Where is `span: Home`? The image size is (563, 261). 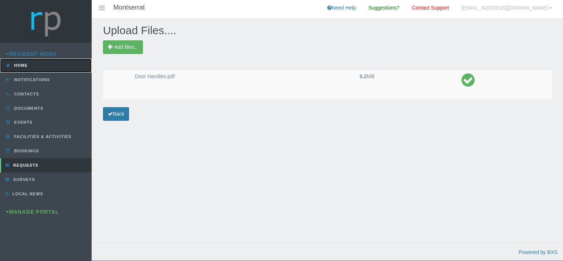
span: Home is located at coordinates (20, 65).